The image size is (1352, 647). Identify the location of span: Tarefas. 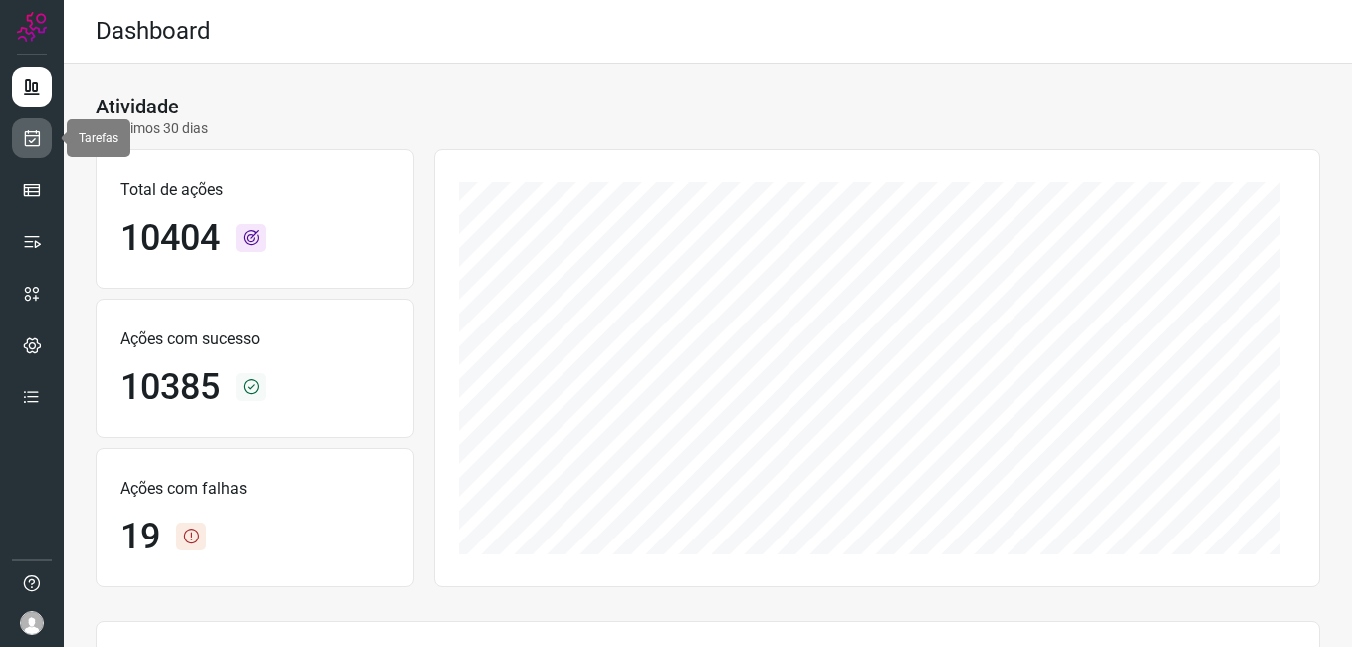
(99, 138).